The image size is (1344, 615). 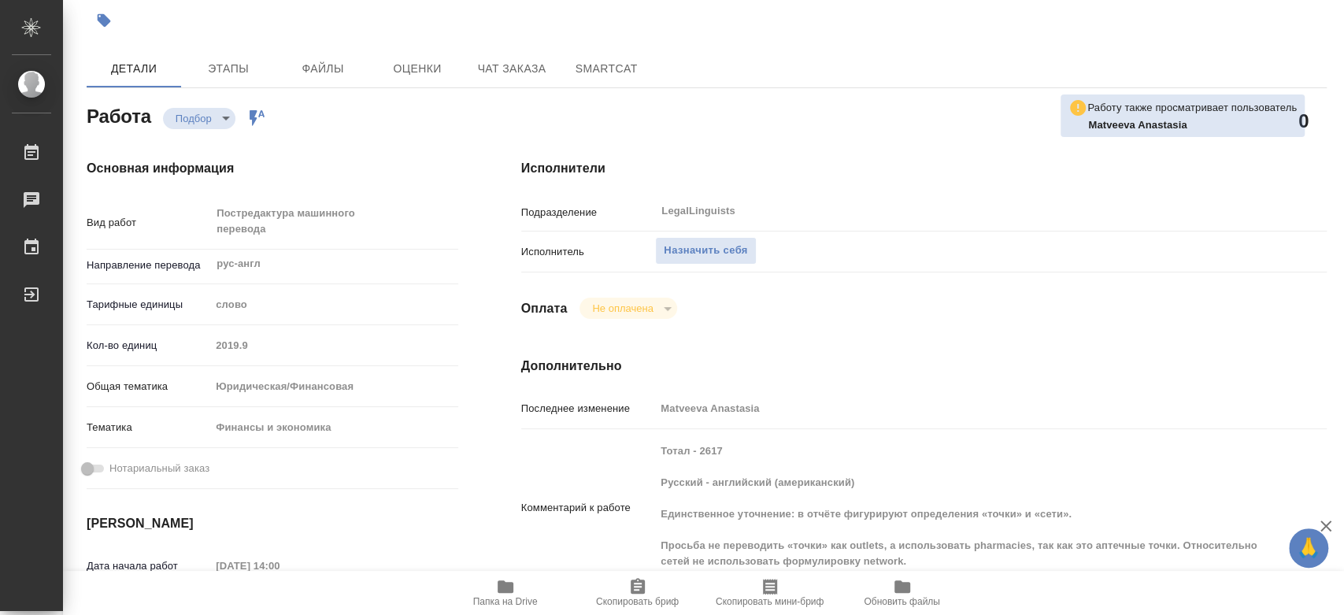 What do you see at coordinates (544, 309) in the screenshot?
I see `h4: Оплата` at bounding box center [544, 309].